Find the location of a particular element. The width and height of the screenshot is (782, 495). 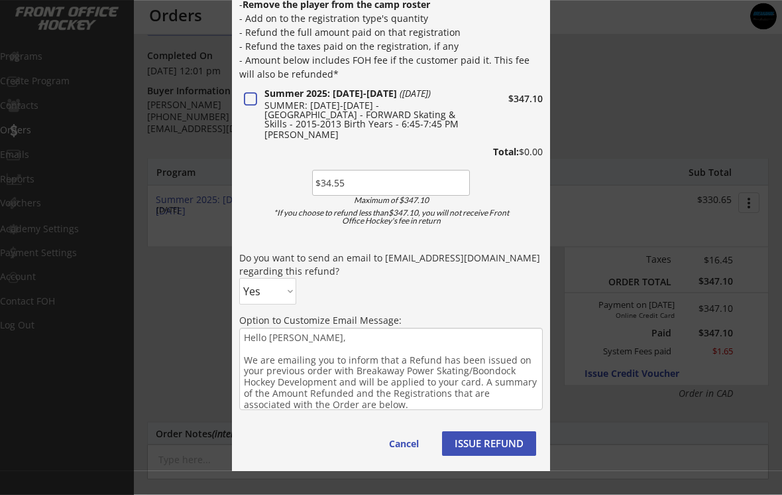

div: *If you choose to refund less than$347.10, you will not receive Front Office Hockey's fee in return is located at coordinates (391, 217).